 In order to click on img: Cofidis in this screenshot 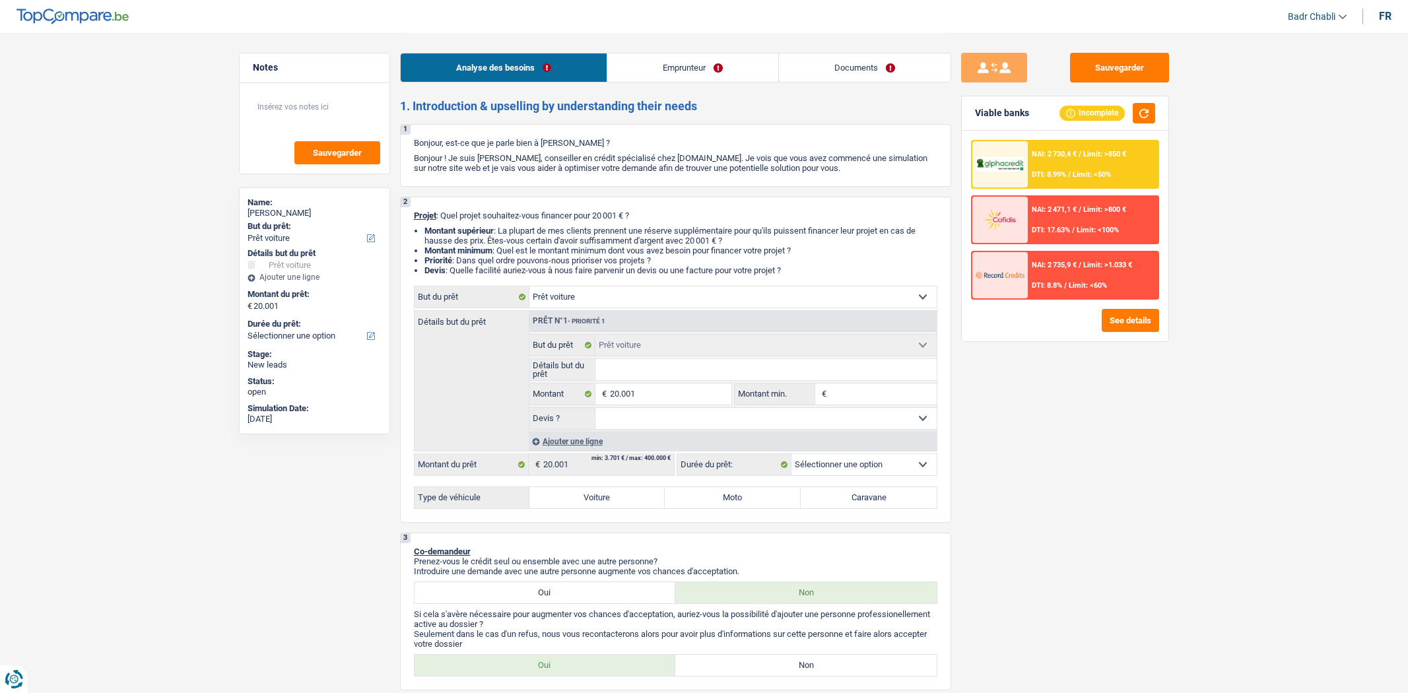, I will do `click(1000, 219)`.